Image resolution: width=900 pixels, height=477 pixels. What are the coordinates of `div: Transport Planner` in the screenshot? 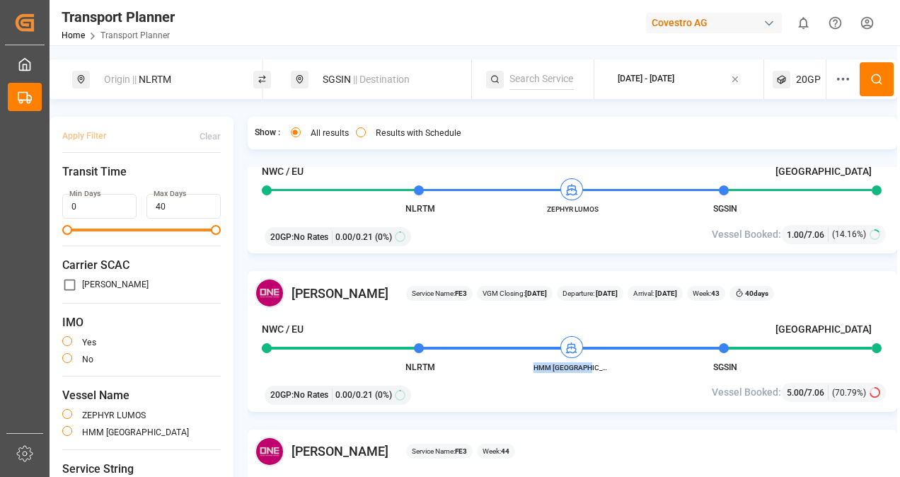 It's located at (118, 17).